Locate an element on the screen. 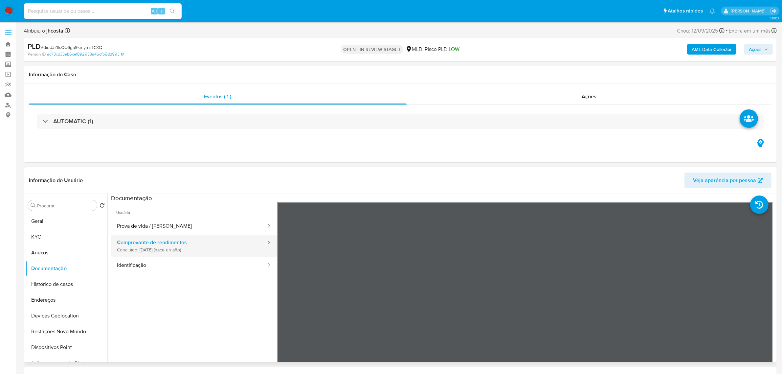 This screenshot has height=374, width=782. button: Geral is located at coordinates (66, 221).